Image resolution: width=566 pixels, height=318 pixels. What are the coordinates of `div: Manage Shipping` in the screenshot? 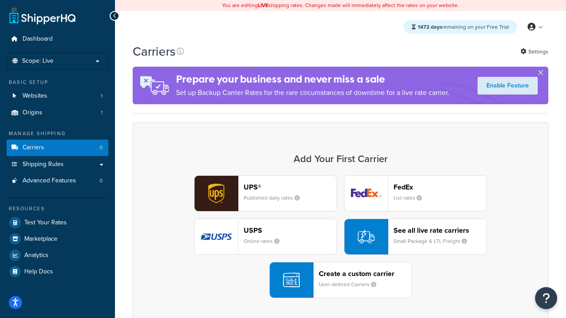 It's located at (57, 134).